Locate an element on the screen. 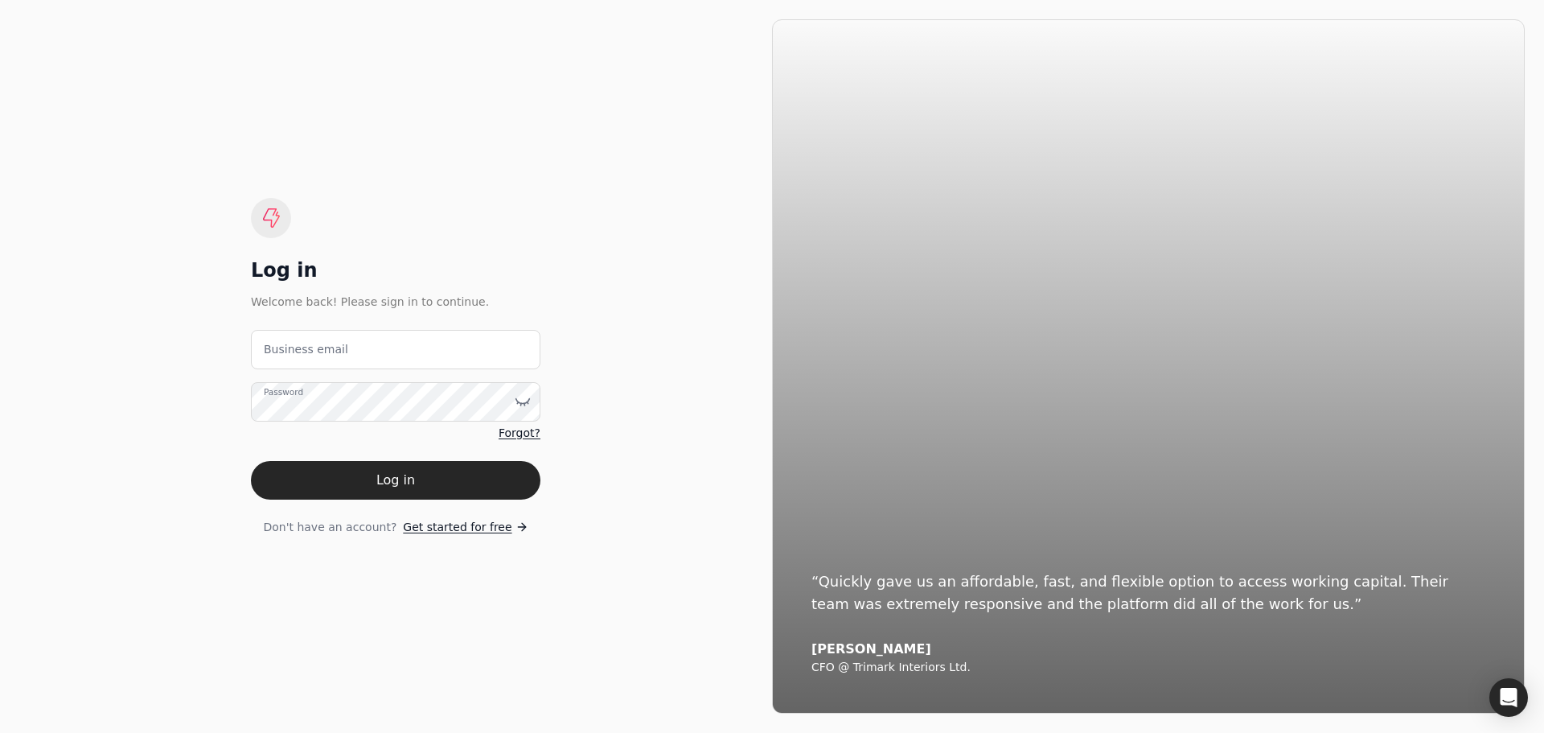 This screenshot has height=733, width=1544. span: Get started for free is located at coordinates (457, 527).